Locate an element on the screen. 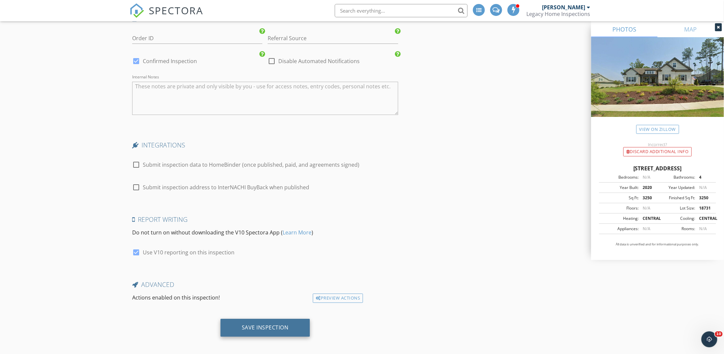  h4: Report Writing is located at coordinates (265, 219).